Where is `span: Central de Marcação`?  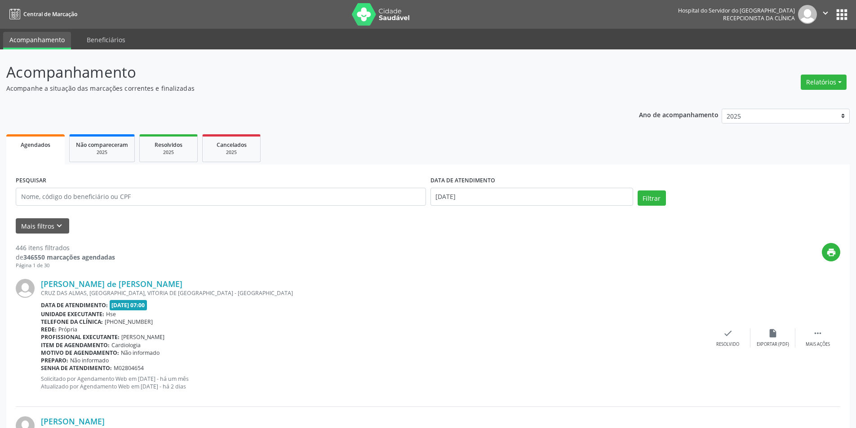 span: Central de Marcação is located at coordinates (50, 14).